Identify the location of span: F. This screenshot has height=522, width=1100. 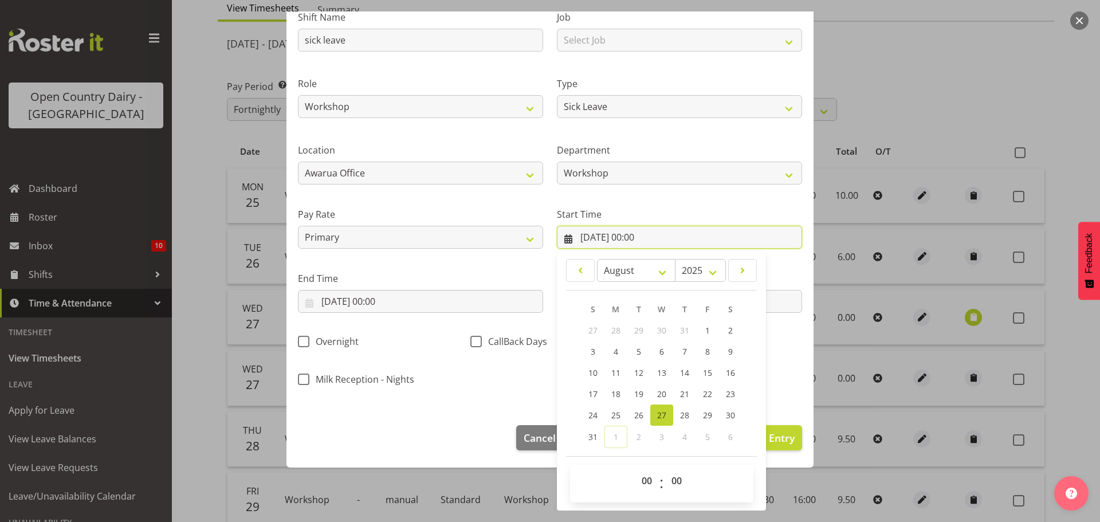
(707, 309).